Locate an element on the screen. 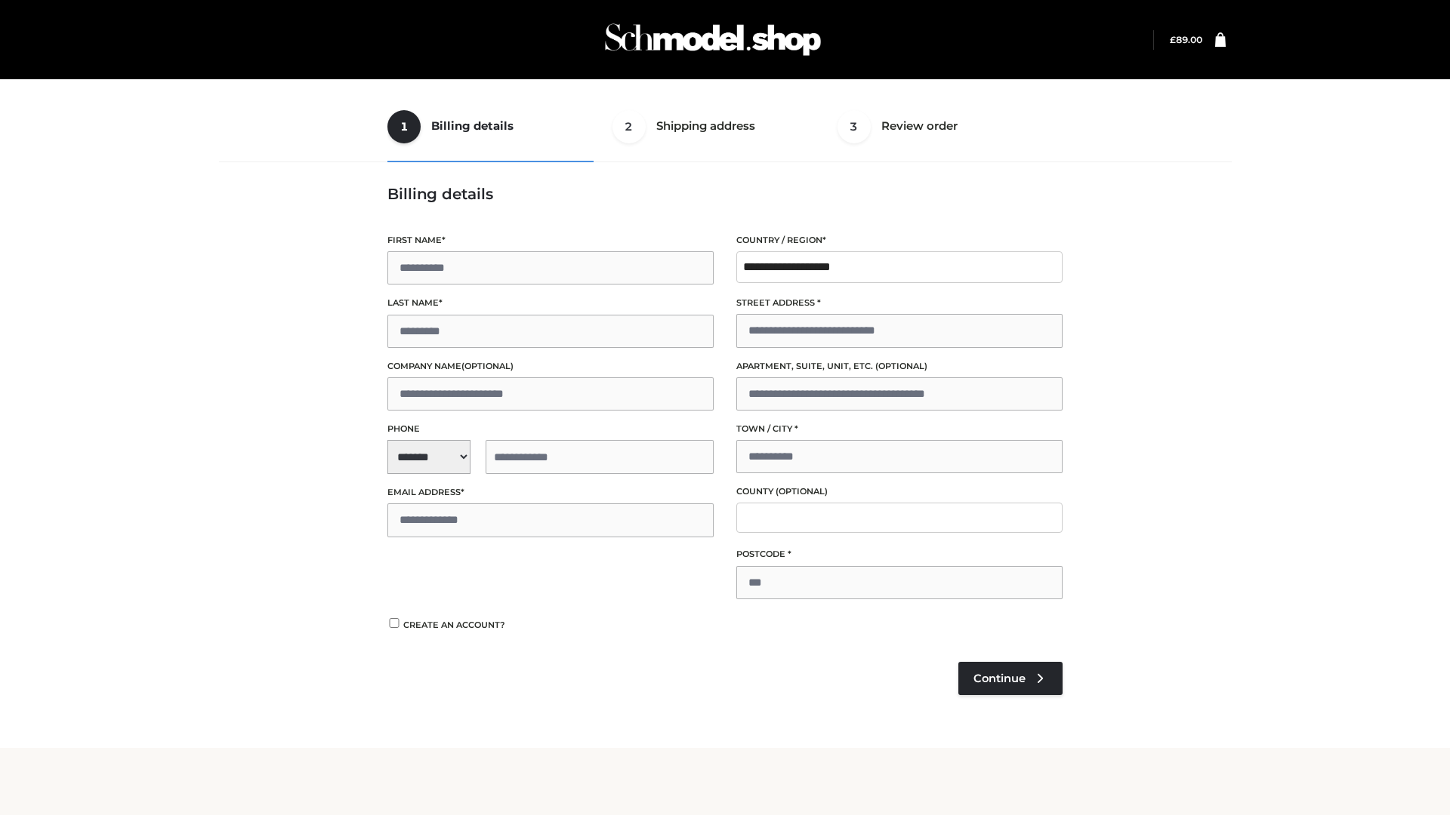  span: Continue is located at coordinates (999, 679).